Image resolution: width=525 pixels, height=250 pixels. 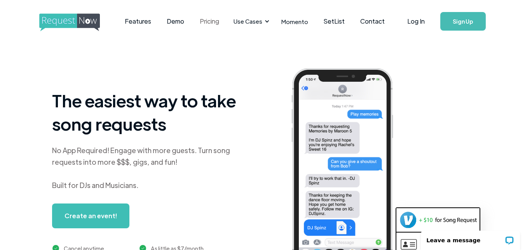 I want to click on a: Create an event!, so click(x=90, y=216).